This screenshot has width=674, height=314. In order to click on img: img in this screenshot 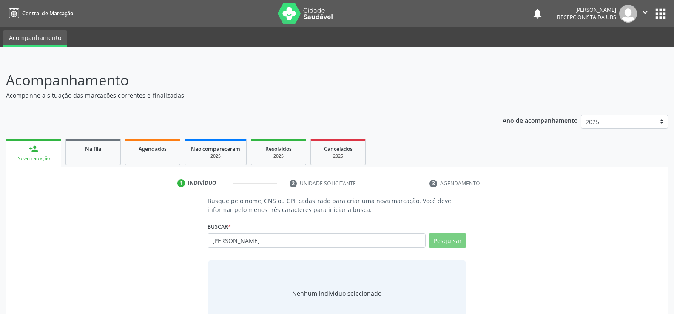, I will do `click(628, 14)`.